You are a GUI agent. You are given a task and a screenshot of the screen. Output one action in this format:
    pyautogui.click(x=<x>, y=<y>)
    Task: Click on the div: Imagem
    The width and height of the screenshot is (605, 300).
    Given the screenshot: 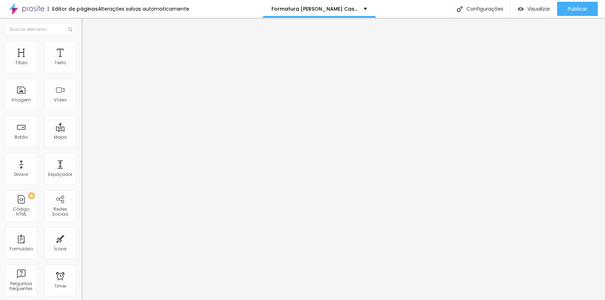 What is the action you would take?
    pyautogui.click(x=21, y=100)
    